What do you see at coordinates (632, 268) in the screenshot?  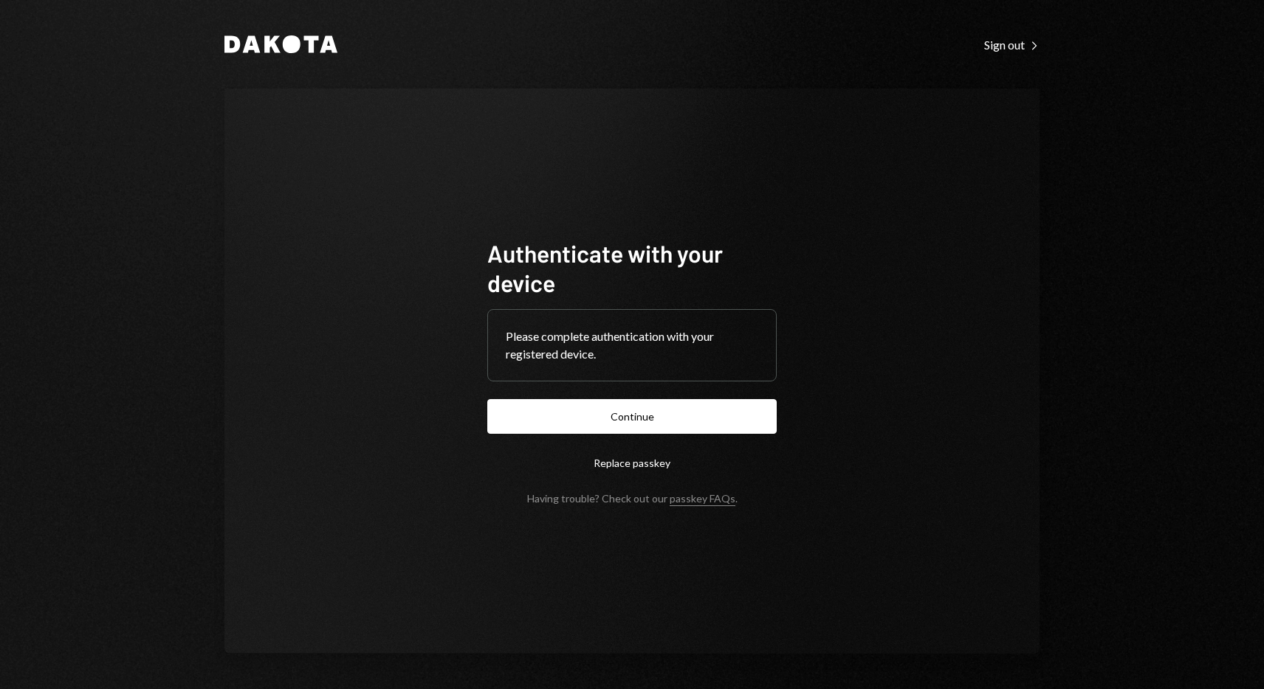 I see `h1: Authenticate with your device` at bounding box center [632, 268].